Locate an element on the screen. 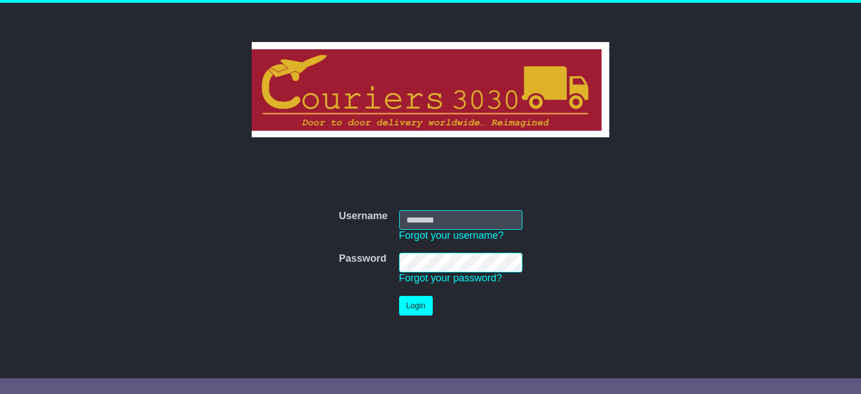 The height and width of the screenshot is (394, 861). button: Login is located at coordinates (416, 306).